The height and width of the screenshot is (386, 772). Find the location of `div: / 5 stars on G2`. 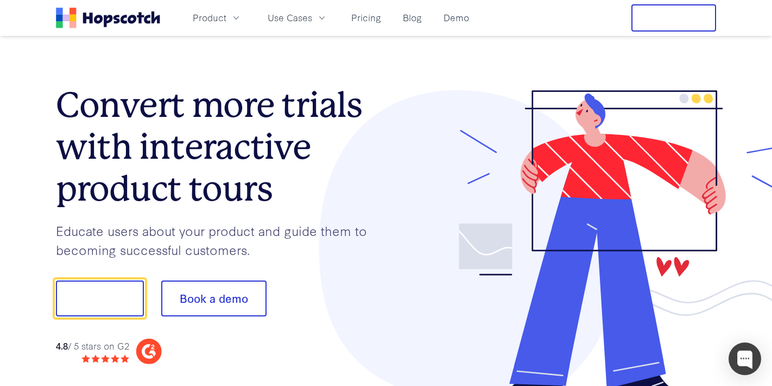

div: / 5 stars on G2 is located at coordinates (92, 345).